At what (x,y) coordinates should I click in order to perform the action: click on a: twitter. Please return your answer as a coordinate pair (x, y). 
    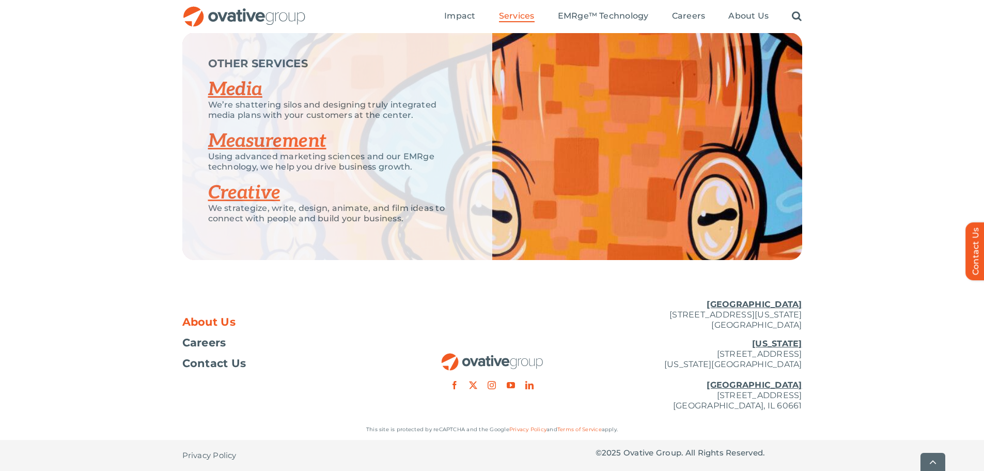
    Looking at the image, I should click on (473, 385).